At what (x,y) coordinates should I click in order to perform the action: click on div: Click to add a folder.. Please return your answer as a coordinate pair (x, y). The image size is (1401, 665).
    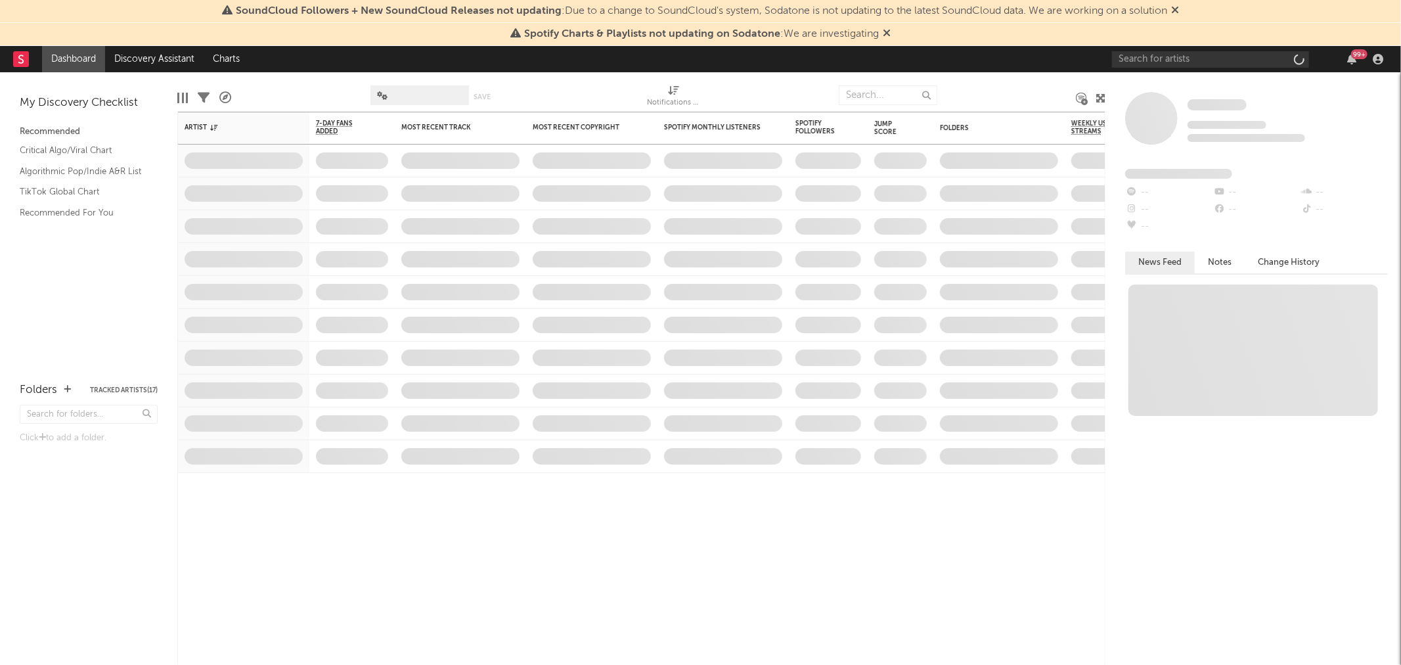
    Looking at the image, I should click on (89, 438).